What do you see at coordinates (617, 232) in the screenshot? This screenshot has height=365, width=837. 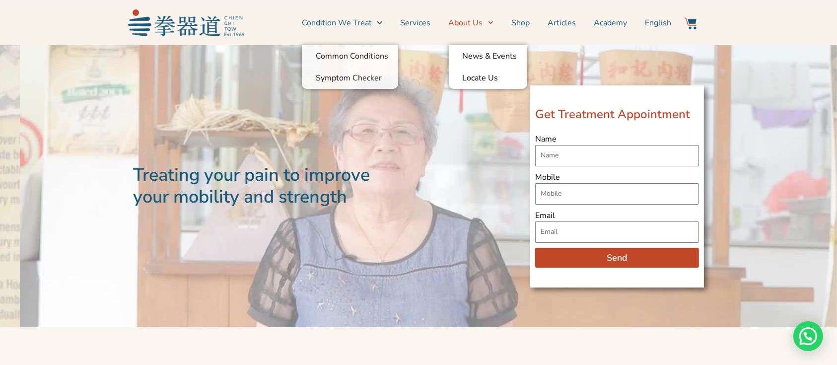 I see `input: Email` at bounding box center [617, 232].